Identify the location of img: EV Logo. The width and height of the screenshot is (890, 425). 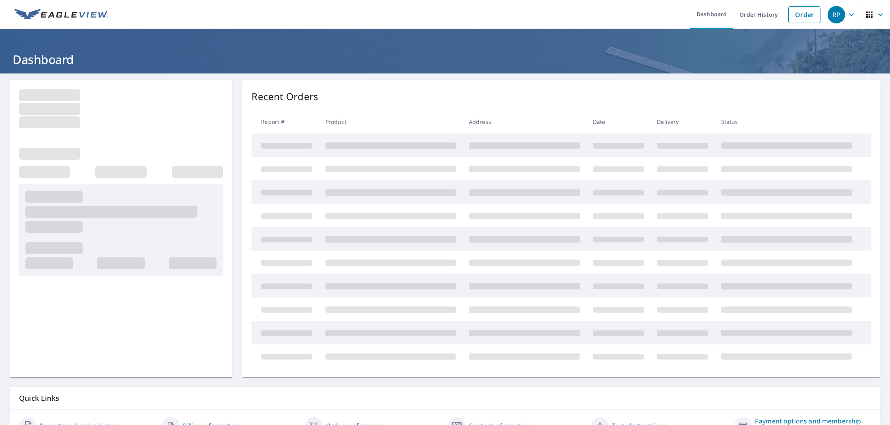
(61, 15).